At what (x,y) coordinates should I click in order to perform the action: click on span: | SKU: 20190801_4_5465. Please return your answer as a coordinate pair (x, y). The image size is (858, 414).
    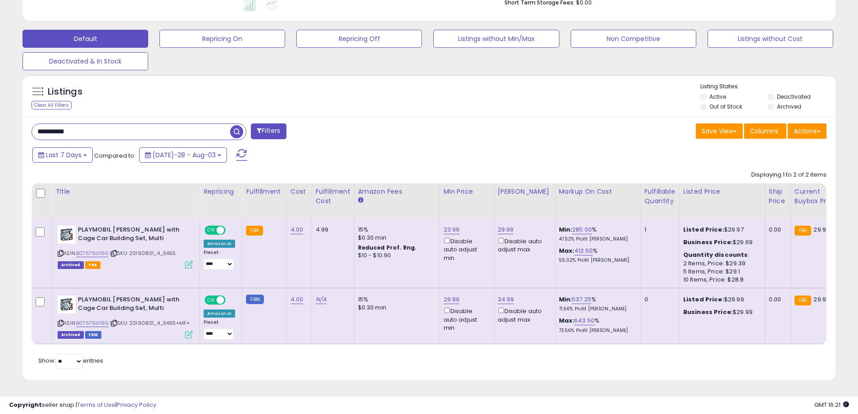
    Looking at the image, I should click on (143, 253).